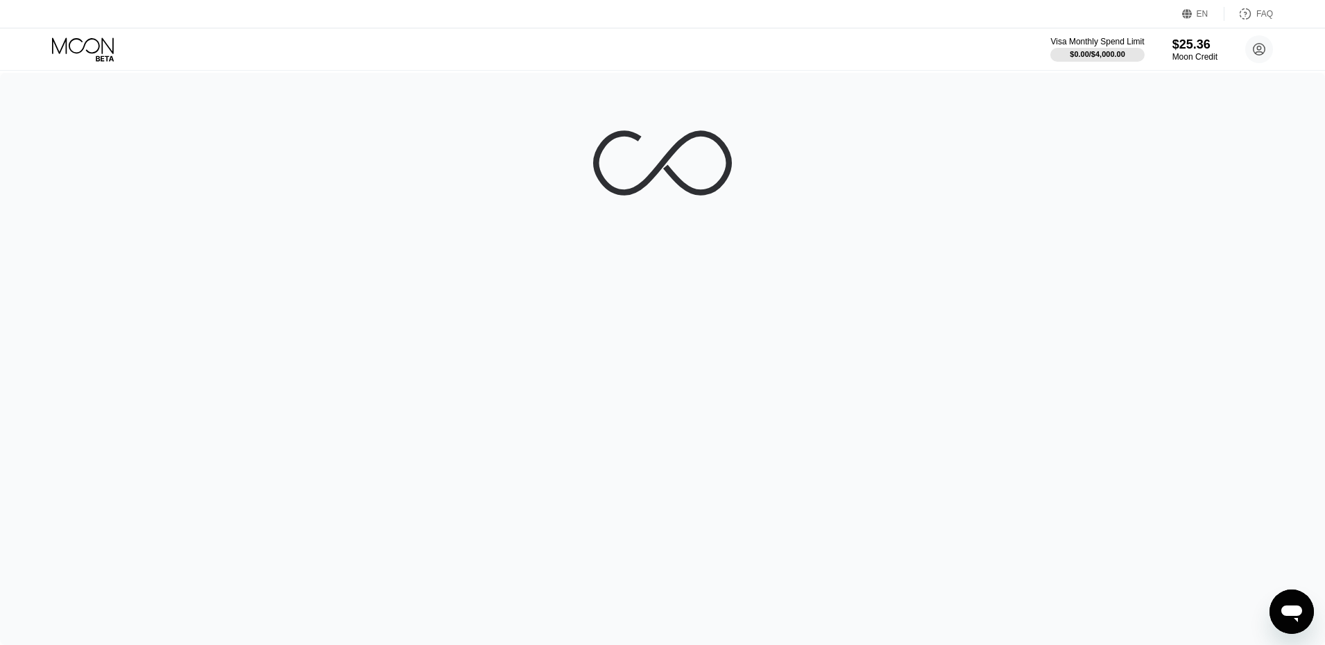 This screenshot has height=645, width=1325. I want to click on div: Moon Credit, so click(1194, 57).